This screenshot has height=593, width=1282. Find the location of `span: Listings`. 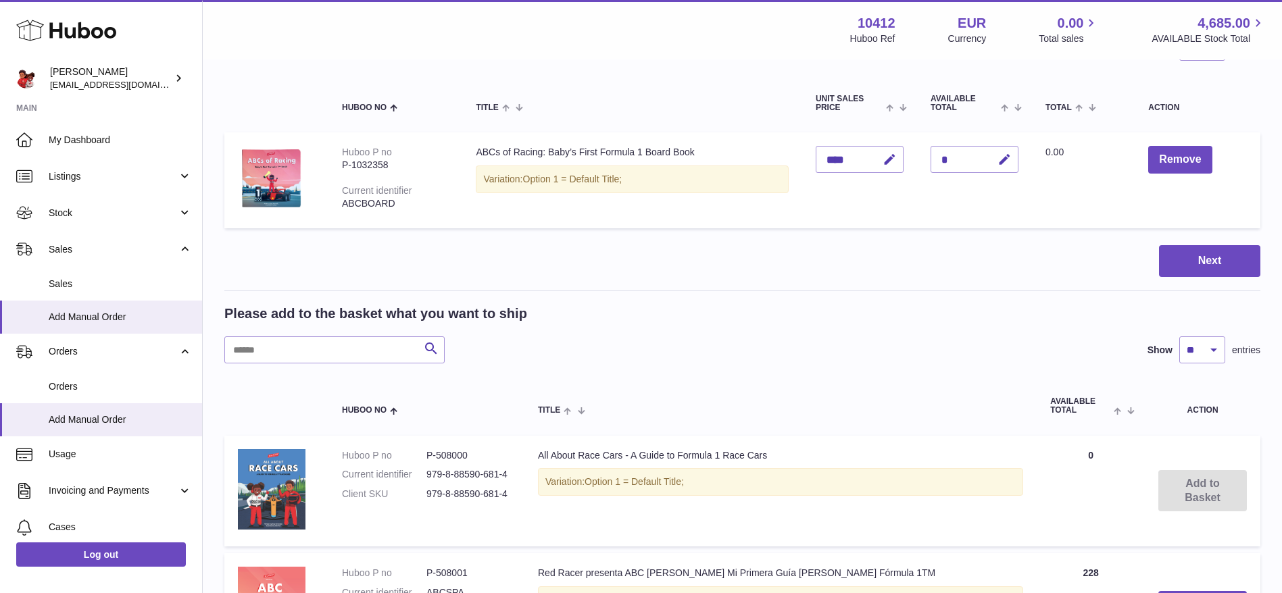

span: Listings is located at coordinates (113, 176).